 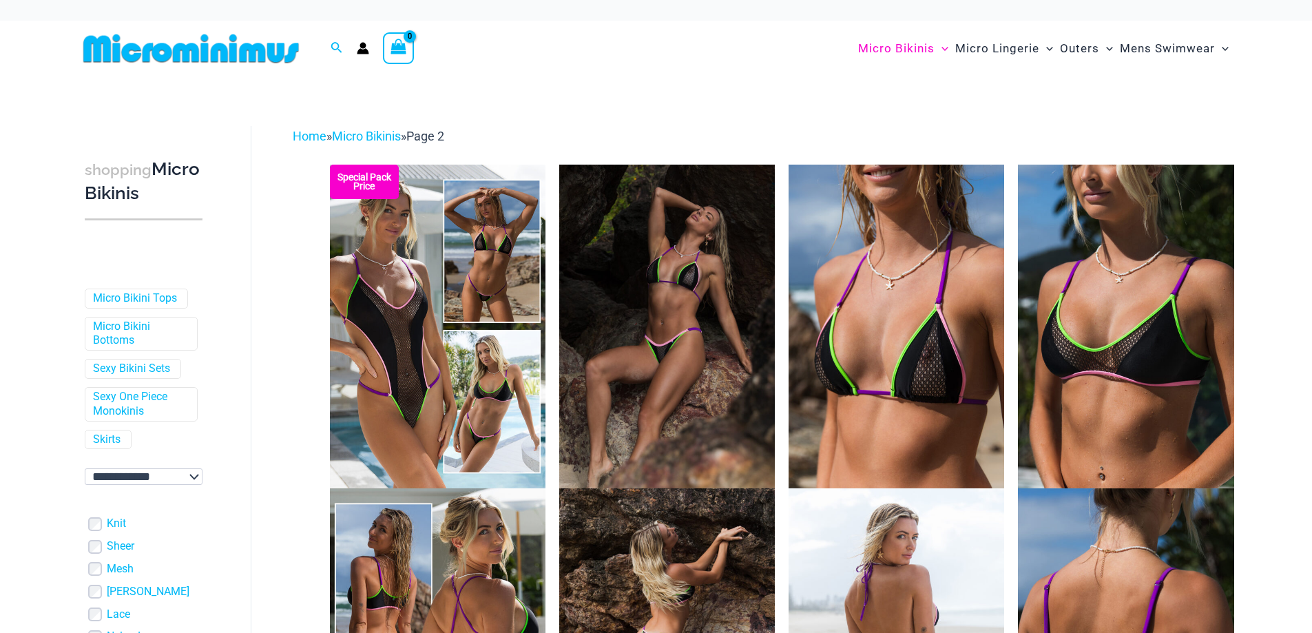 I want to click on a: Sexy One Piece Monokinis, so click(x=140, y=404).